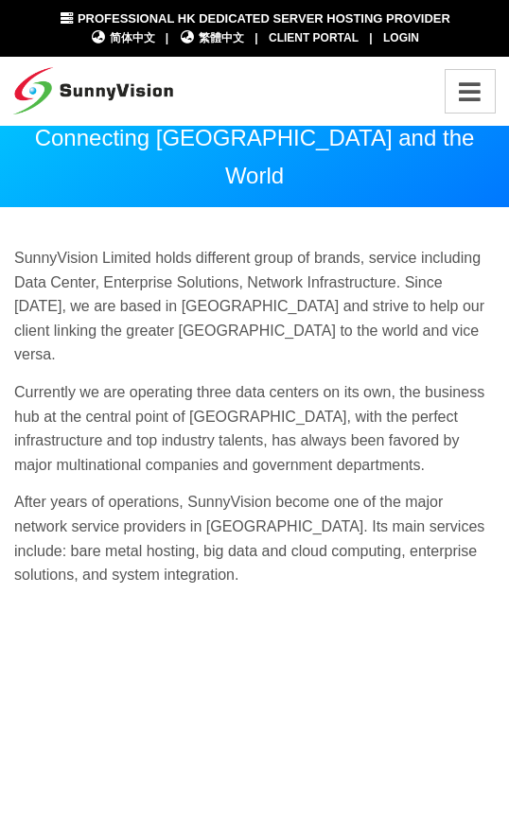  What do you see at coordinates (254, 538) in the screenshot?
I see `p: After years of operations, SunnyVision become one of the major network service providers in [GEOG...` at bounding box center [254, 538].